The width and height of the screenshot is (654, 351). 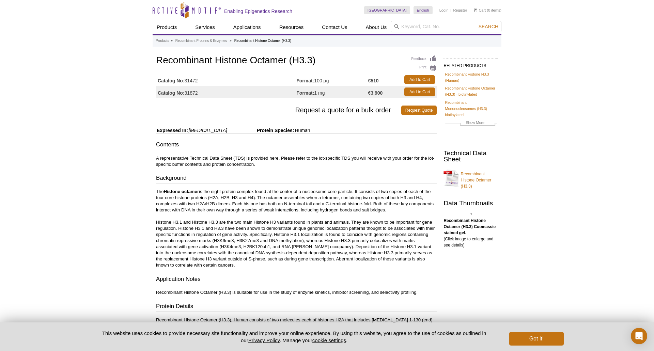 What do you see at coordinates (334, 27) in the screenshot?
I see `a: Contact Us` at bounding box center [334, 27].